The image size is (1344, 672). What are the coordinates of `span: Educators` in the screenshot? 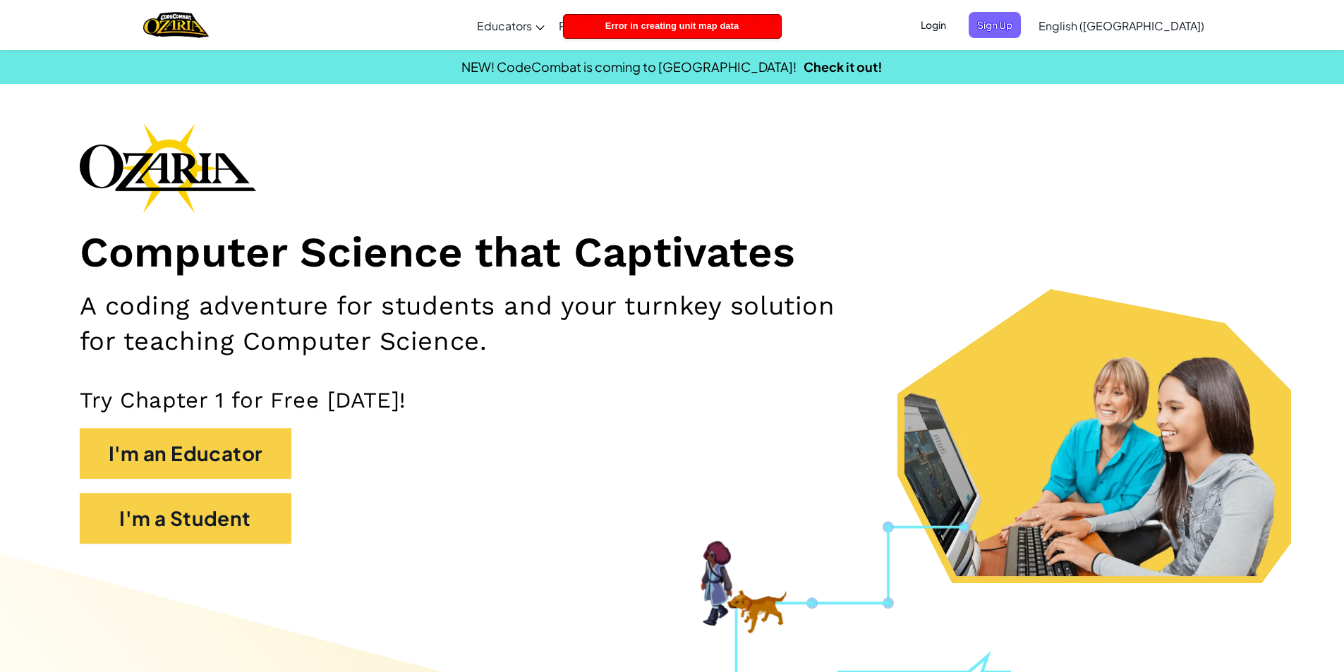 It's located at (504, 25).